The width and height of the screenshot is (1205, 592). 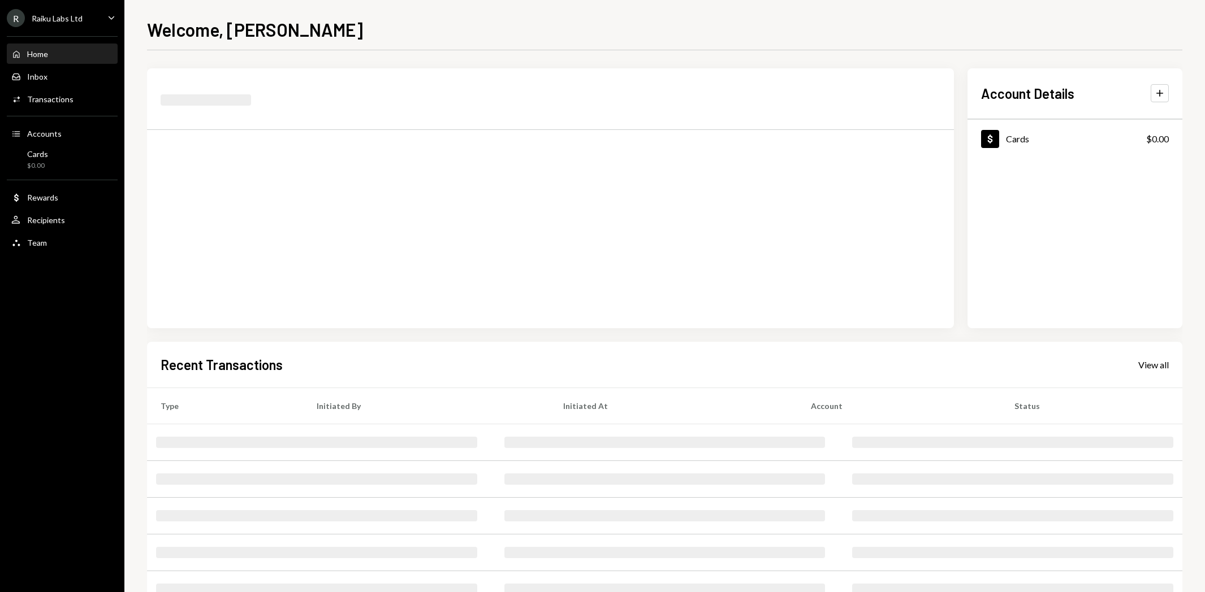 What do you see at coordinates (62, 99) in the screenshot?
I see `a: Transactions` at bounding box center [62, 99].